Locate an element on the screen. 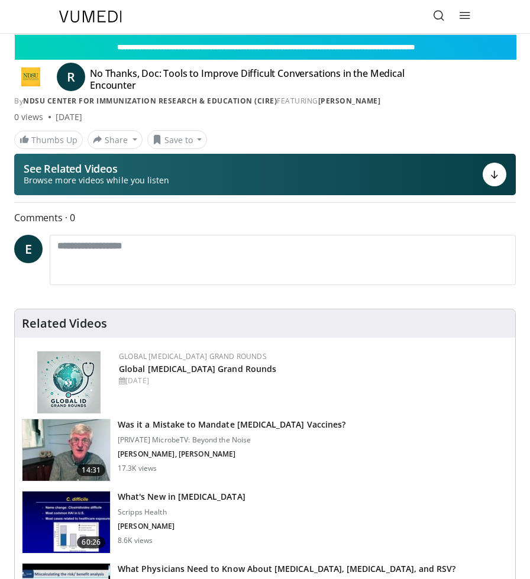 This screenshot has width=530, height=579. a: Thumbs Up is located at coordinates (48, 140).